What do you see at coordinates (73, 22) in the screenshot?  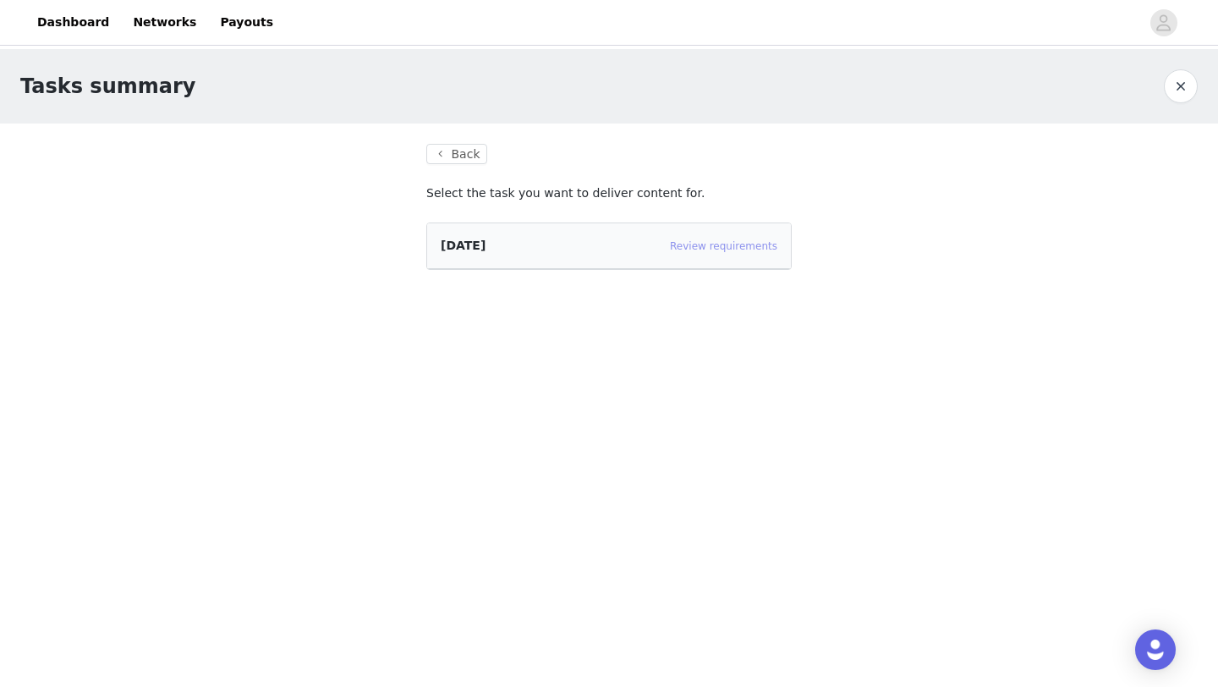 I see `a: Dashboard` at bounding box center [73, 22].